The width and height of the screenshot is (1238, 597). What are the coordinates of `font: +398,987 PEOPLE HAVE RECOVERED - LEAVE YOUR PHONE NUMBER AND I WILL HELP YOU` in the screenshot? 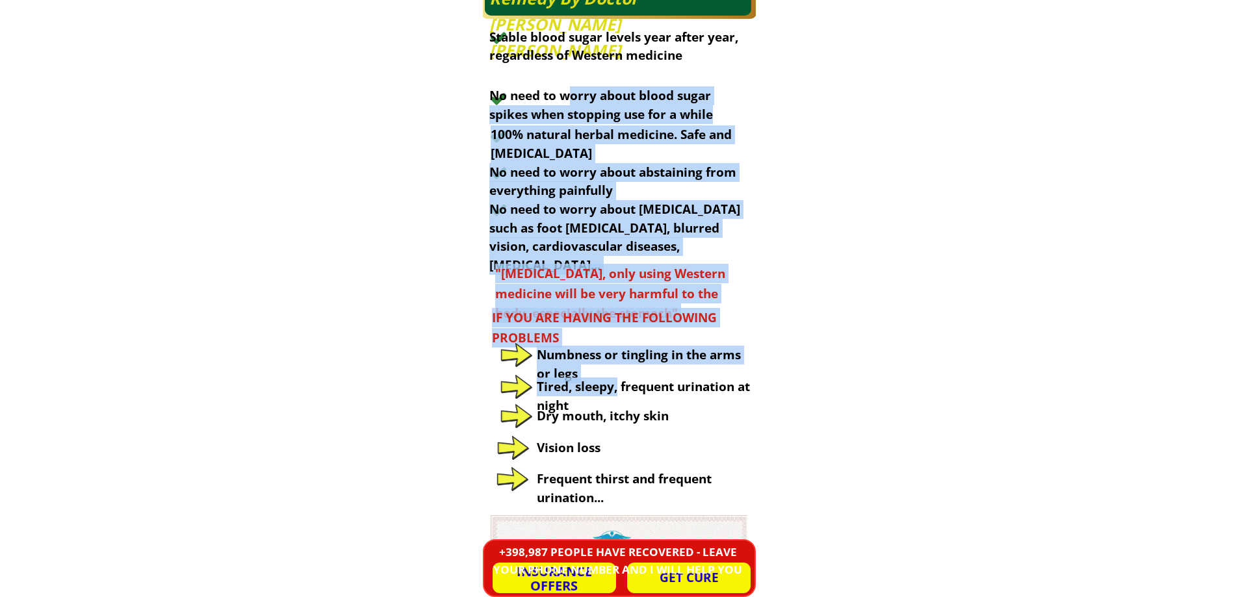 It's located at (617, 561).